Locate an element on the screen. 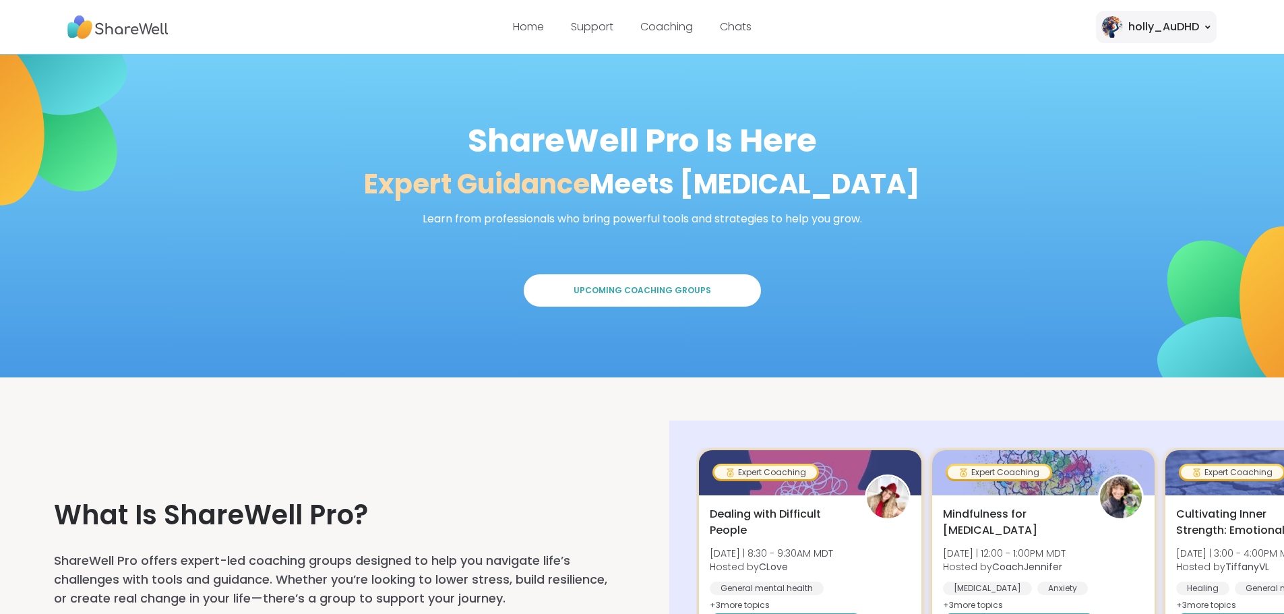 The height and width of the screenshot is (614, 1284). img: holly_AuDHD is located at coordinates (1112, 27).